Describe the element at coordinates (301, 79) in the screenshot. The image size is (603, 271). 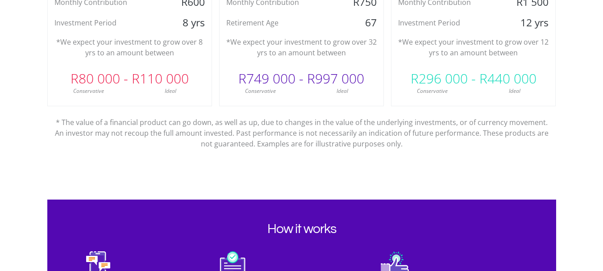
I see `div: R749 000 - R997 000` at that location.